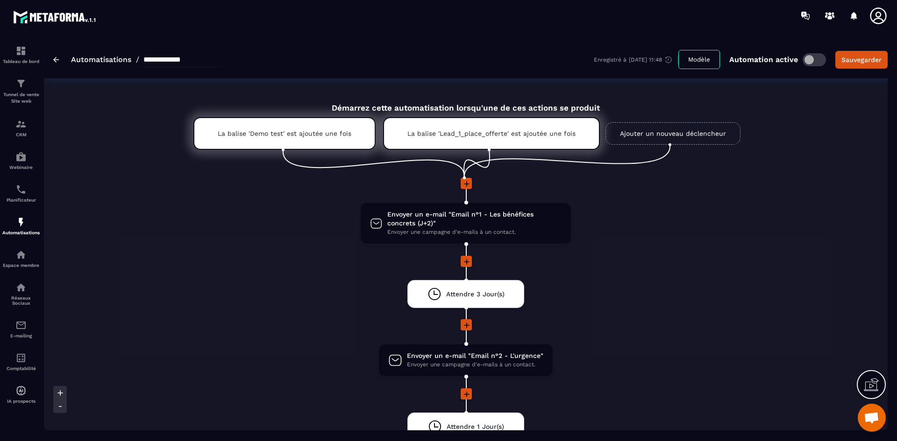 Image resolution: width=897 pixels, height=441 pixels. Describe the element at coordinates (21, 358) in the screenshot. I see `img: accountant` at that location.